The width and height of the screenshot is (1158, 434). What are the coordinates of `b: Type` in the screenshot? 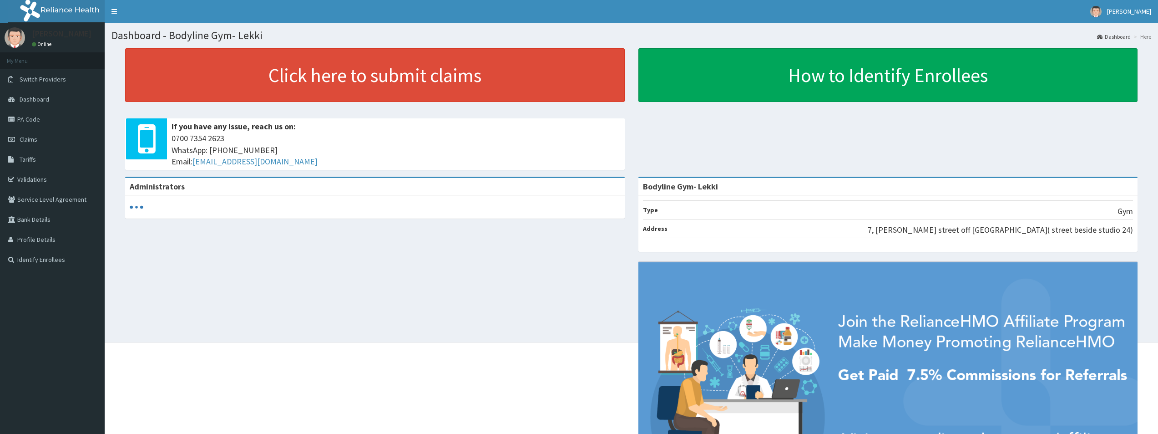 It's located at (650, 210).